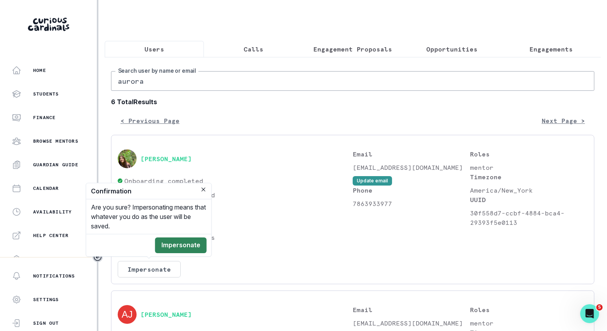  What do you see at coordinates (599, 308) in the screenshot?
I see `span: 5` at bounding box center [599, 308].